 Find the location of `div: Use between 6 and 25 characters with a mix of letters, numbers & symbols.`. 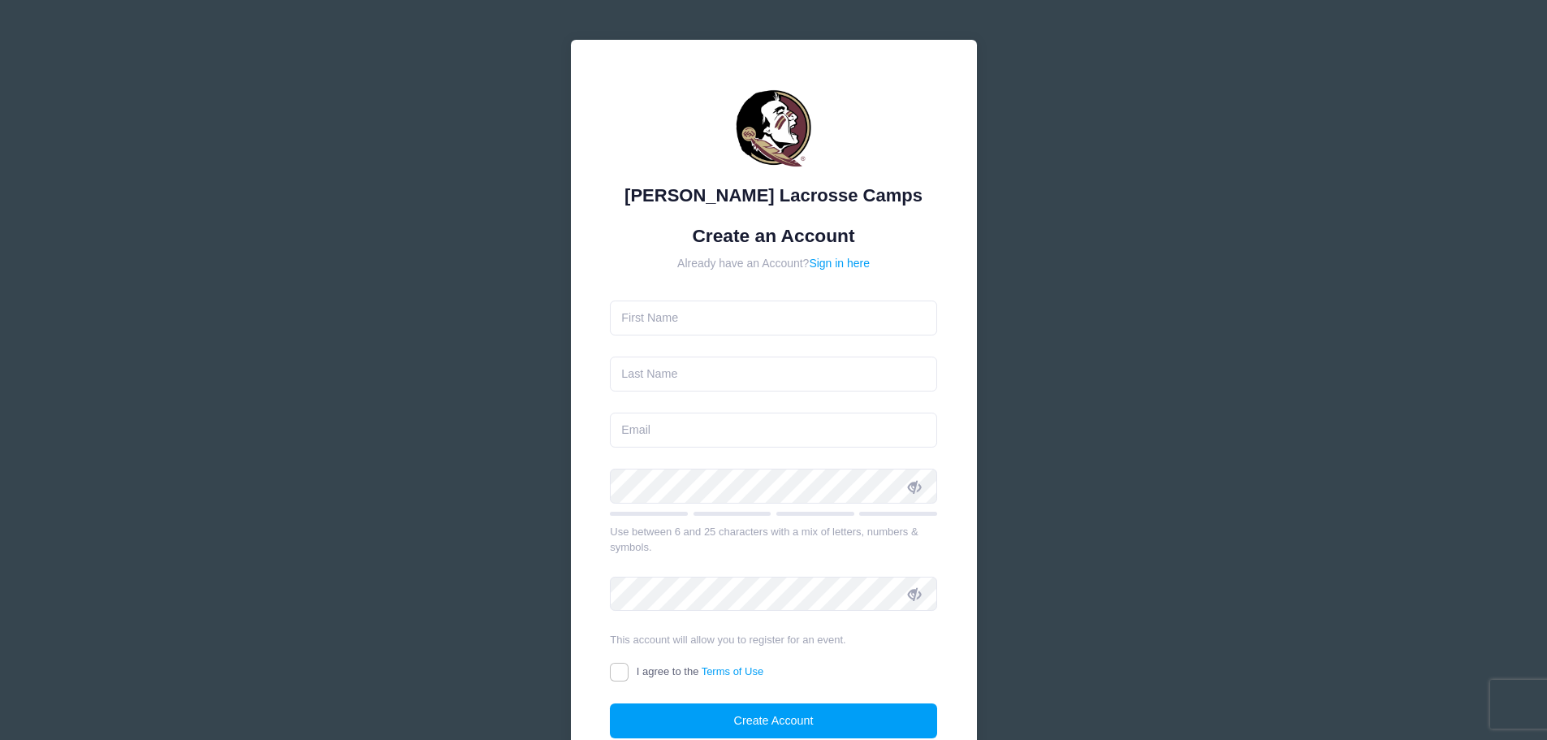

div: Use between 6 and 25 characters with a mix of letters, numbers & symbols. is located at coordinates (773, 539).